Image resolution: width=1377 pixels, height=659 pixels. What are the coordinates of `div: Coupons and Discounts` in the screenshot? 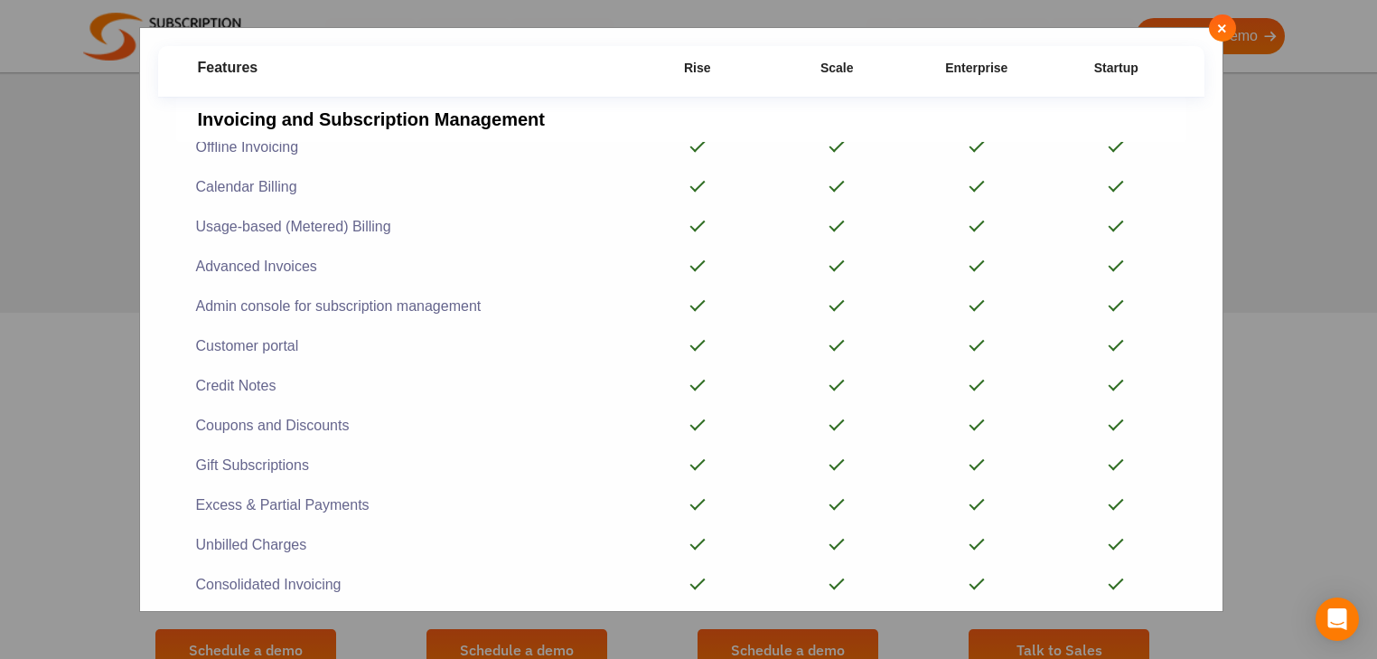 It's located at (402, 426).